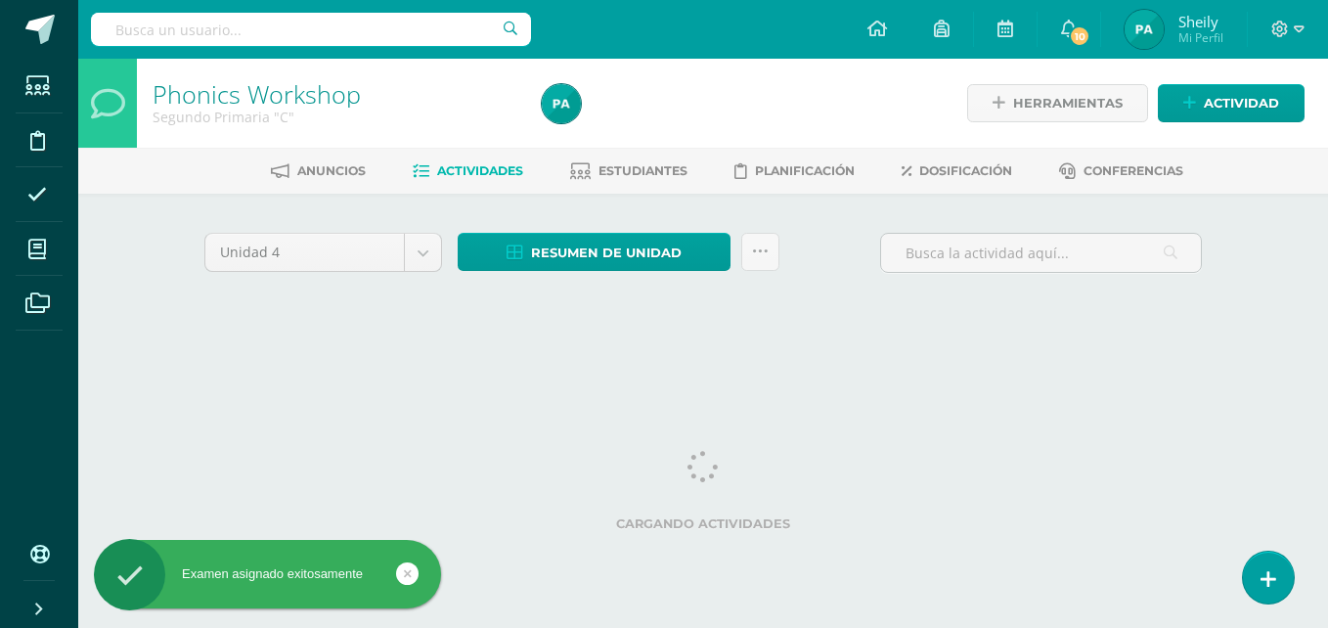  Describe the element at coordinates (1068, 103) in the screenshot. I see `span: Herramientas` at that location.